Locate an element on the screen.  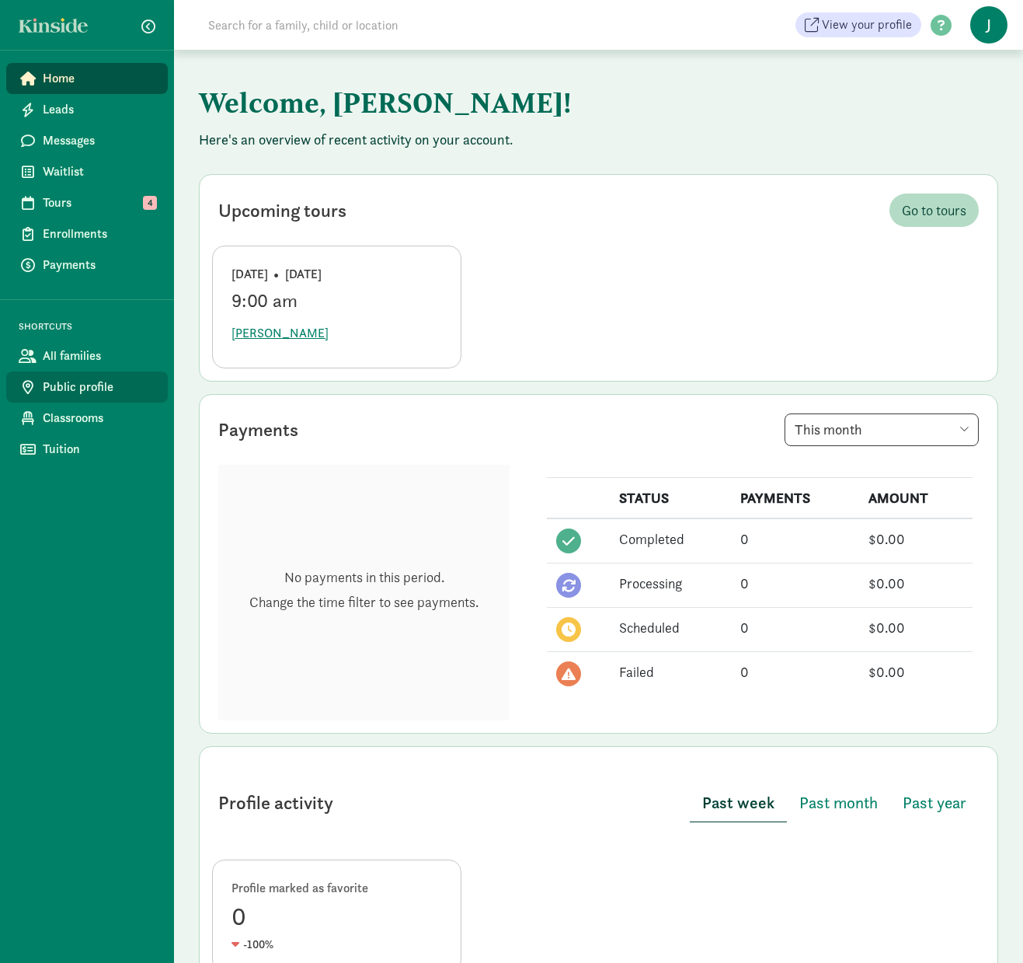
button: Past month is located at coordinates (838, 803).